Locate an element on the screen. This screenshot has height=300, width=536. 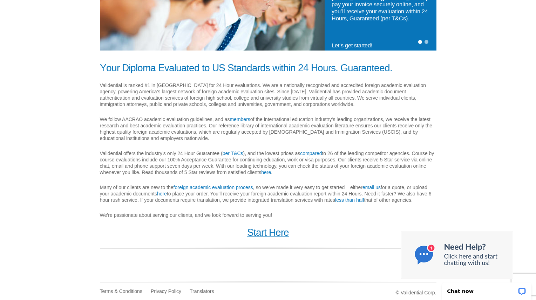
a: Start Here is located at coordinates (268, 232).